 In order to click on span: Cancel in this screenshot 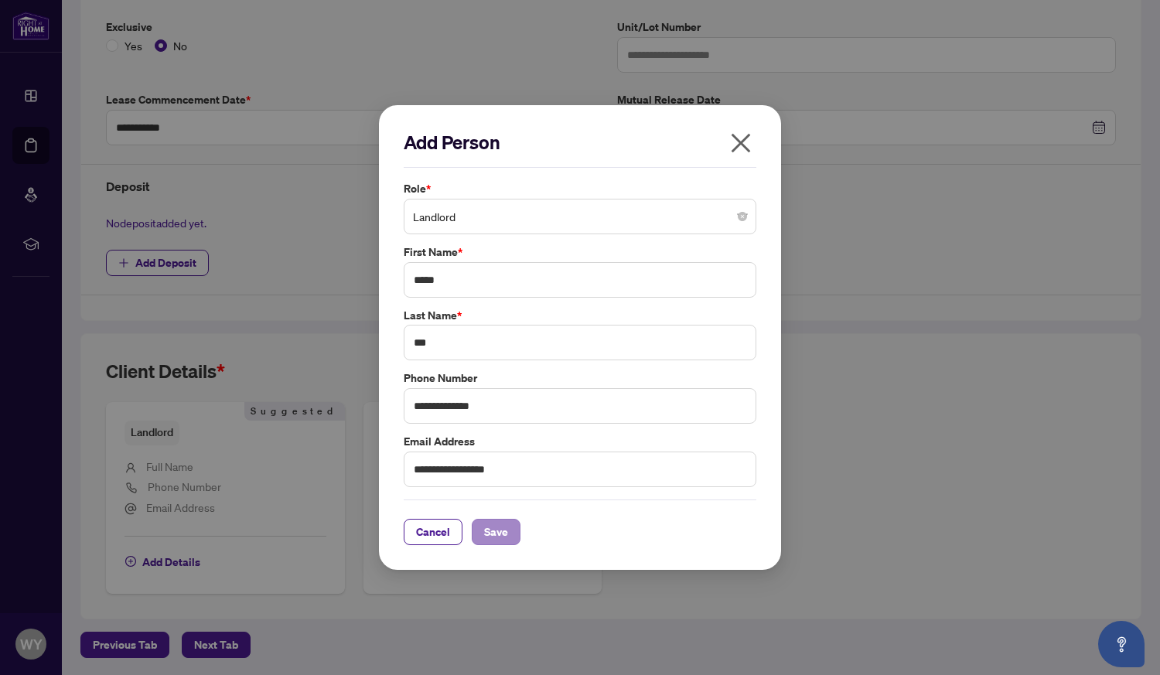, I will do `click(433, 532)`.